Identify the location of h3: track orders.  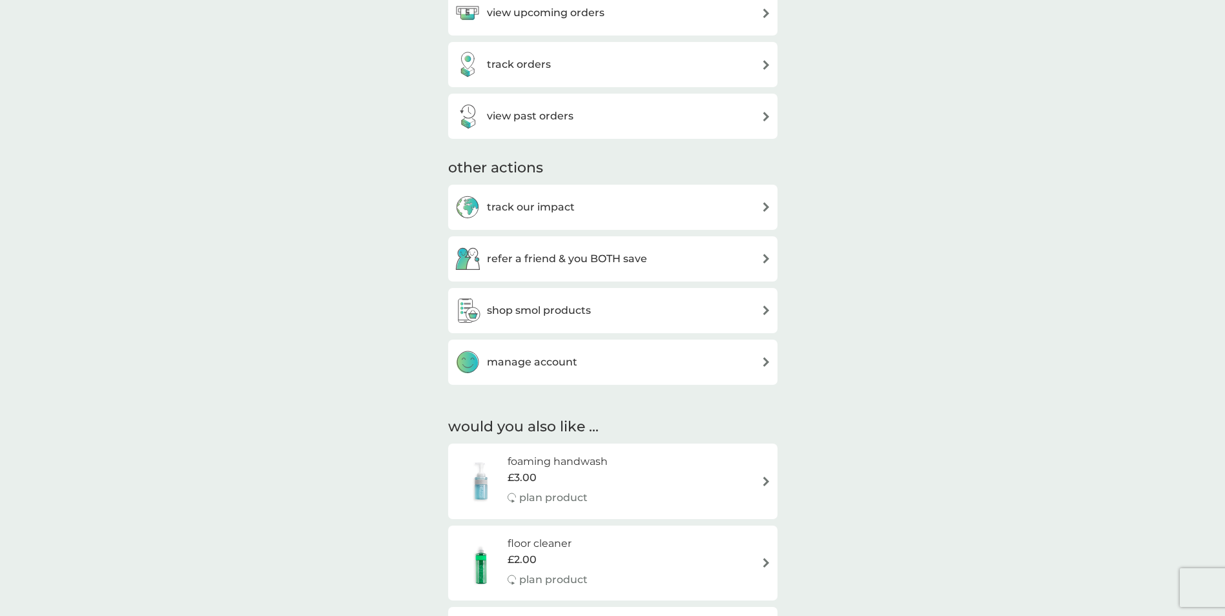
(519, 65).